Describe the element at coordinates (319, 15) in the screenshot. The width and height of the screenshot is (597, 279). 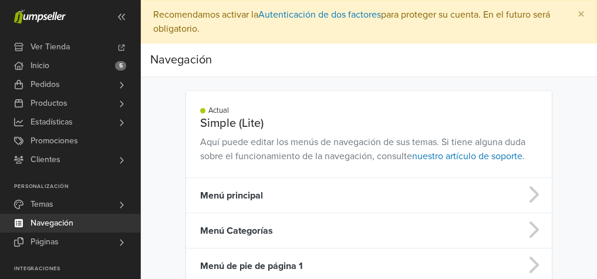
I see `a: Autenticación de dos factores` at that location.